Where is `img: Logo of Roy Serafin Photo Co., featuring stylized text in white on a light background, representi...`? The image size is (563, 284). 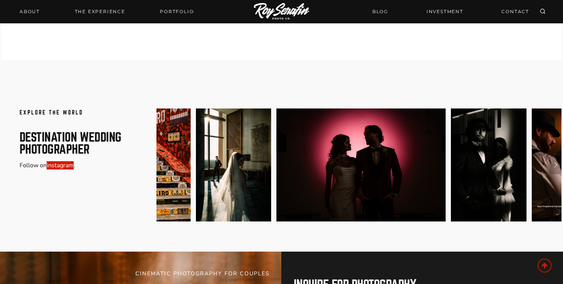 img: Logo of Roy Serafin Photo Co., featuring stylized text in white on a light background, representi... is located at coordinates (282, 12).